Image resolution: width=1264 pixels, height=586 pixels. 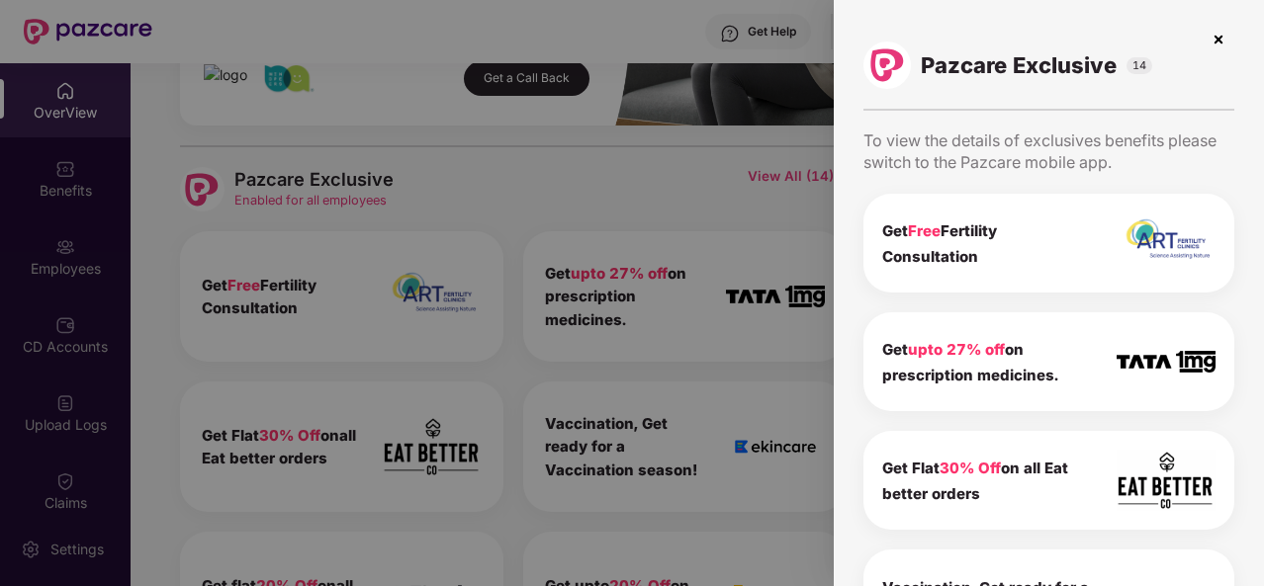 I want to click on span: 14, so click(x=1139, y=65).